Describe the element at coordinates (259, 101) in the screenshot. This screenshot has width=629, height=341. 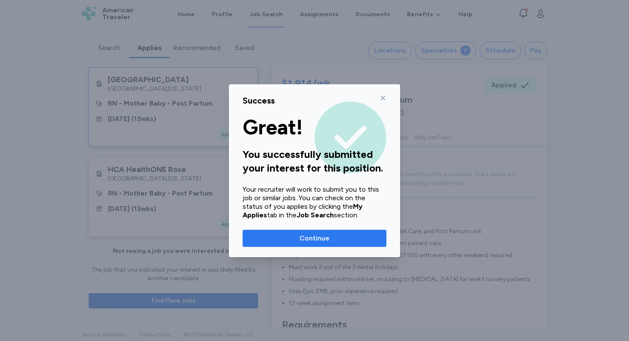
I see `div: Success` at that location.